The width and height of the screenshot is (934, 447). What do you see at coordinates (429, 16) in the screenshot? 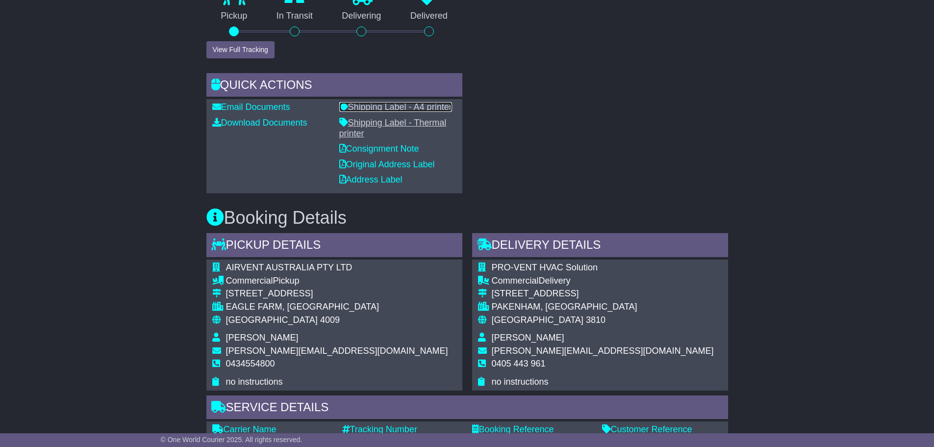
I see `p: Delivered` at bounding box center [429, 16].